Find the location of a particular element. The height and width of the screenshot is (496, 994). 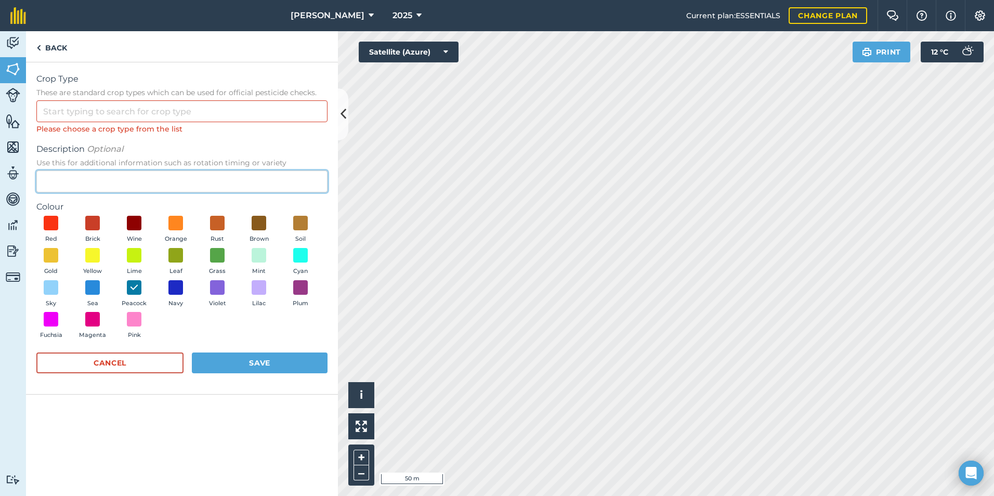

div: Open Intercom Messenger is located at coordinates (971, 473).